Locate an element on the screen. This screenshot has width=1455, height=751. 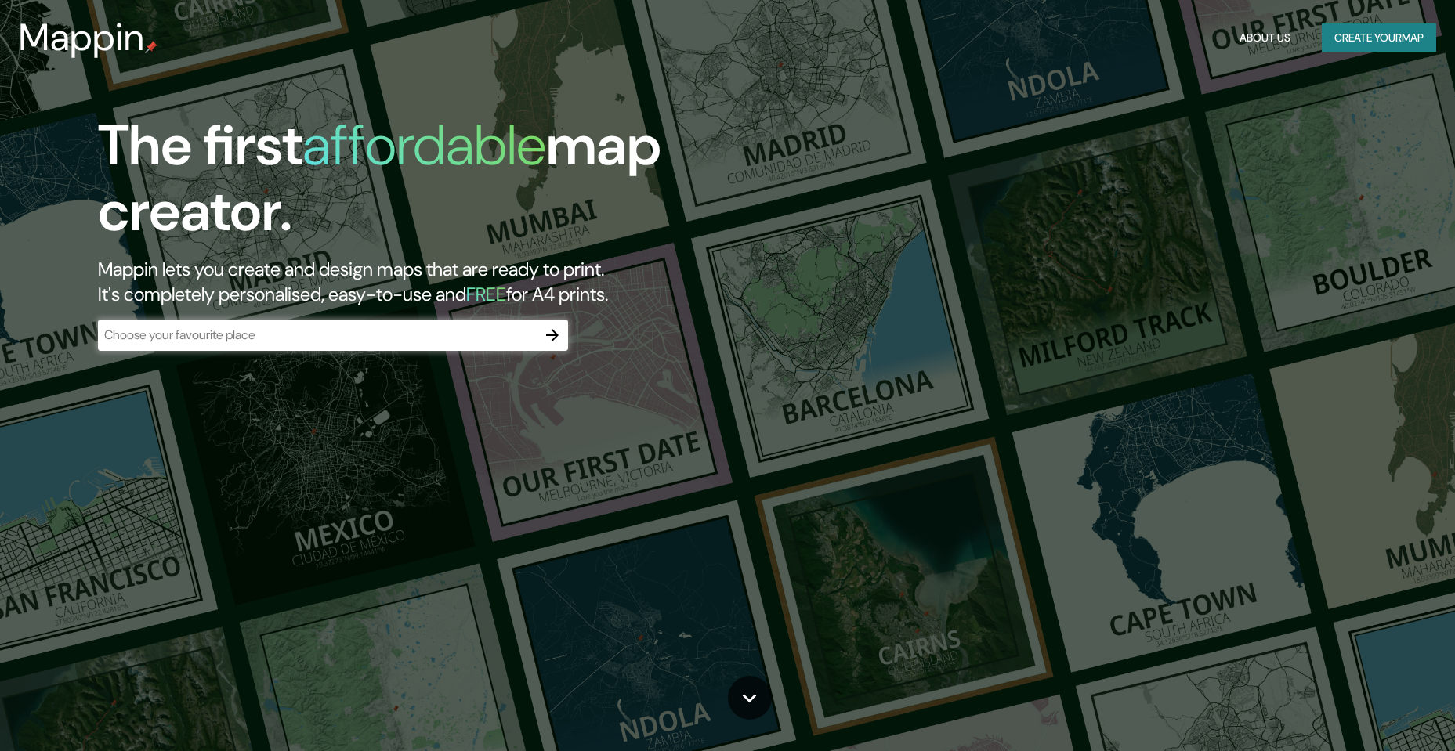
button: Create yourmap is located at coordinates (1379, 38).